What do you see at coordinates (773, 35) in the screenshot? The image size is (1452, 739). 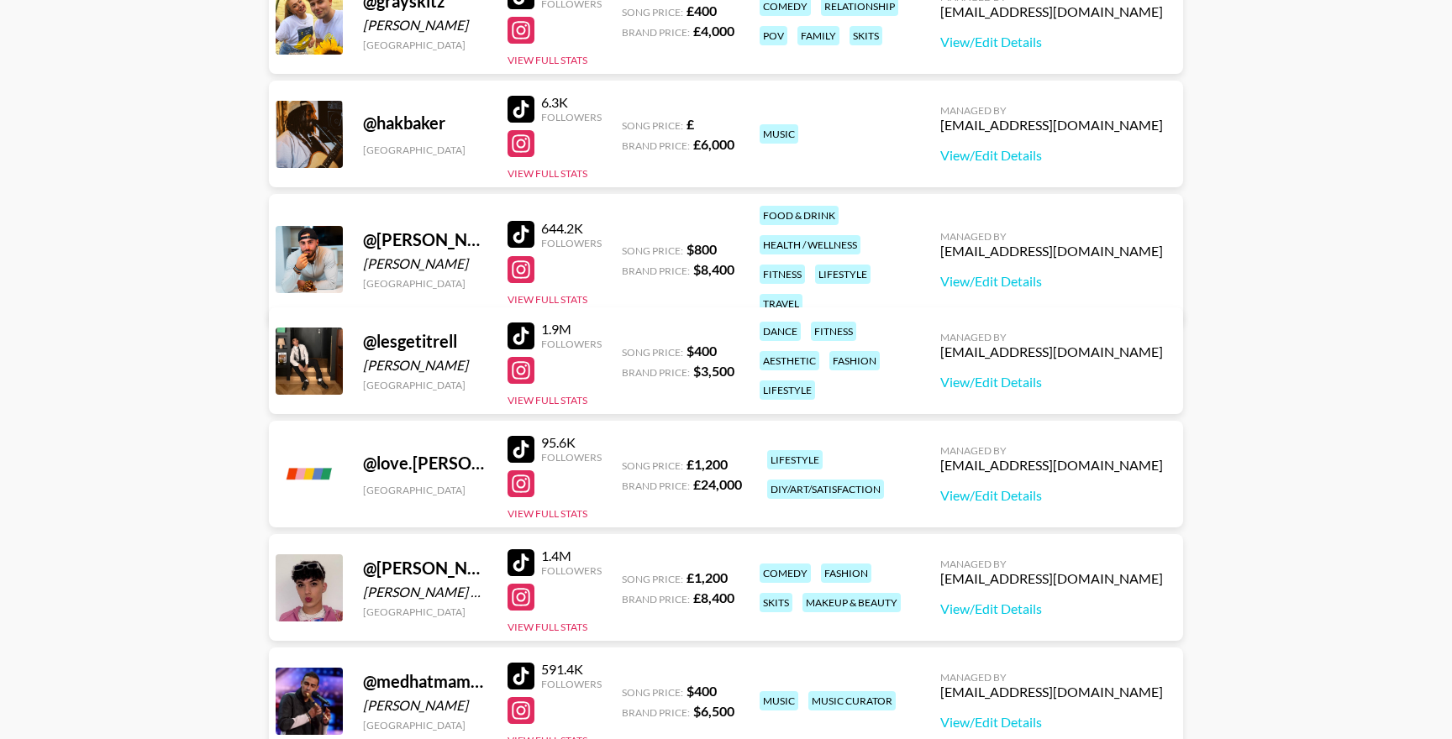 I see `div: pov` at bounding box center [773, 35].